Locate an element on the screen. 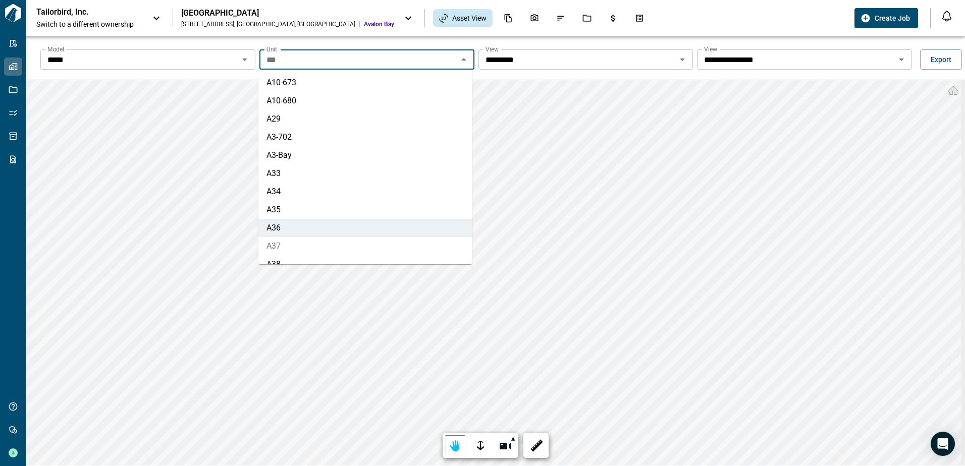 The width and height of the screenshot is (965, 466). button: Open notification feed is located at coordinates (947, 16).